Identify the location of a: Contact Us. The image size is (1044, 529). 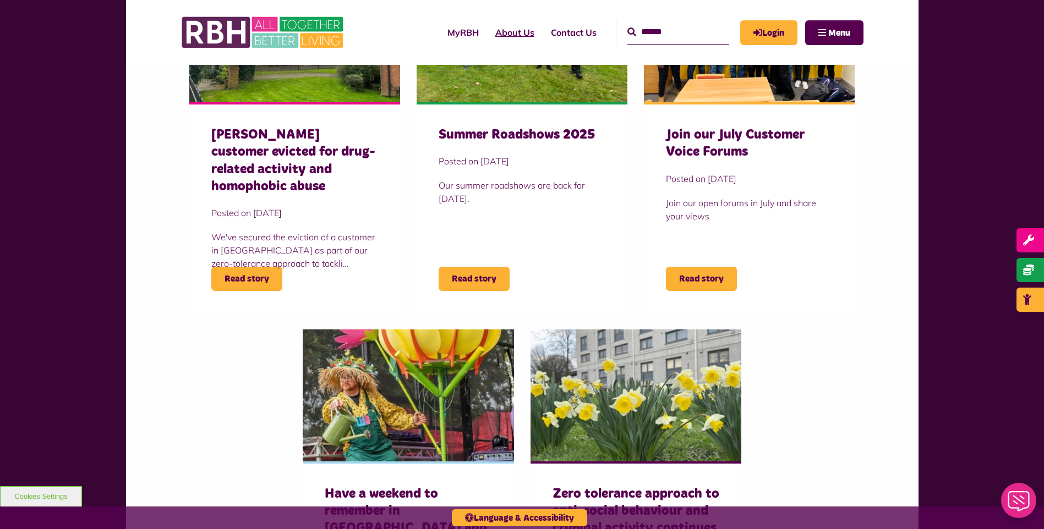
(573, 32).